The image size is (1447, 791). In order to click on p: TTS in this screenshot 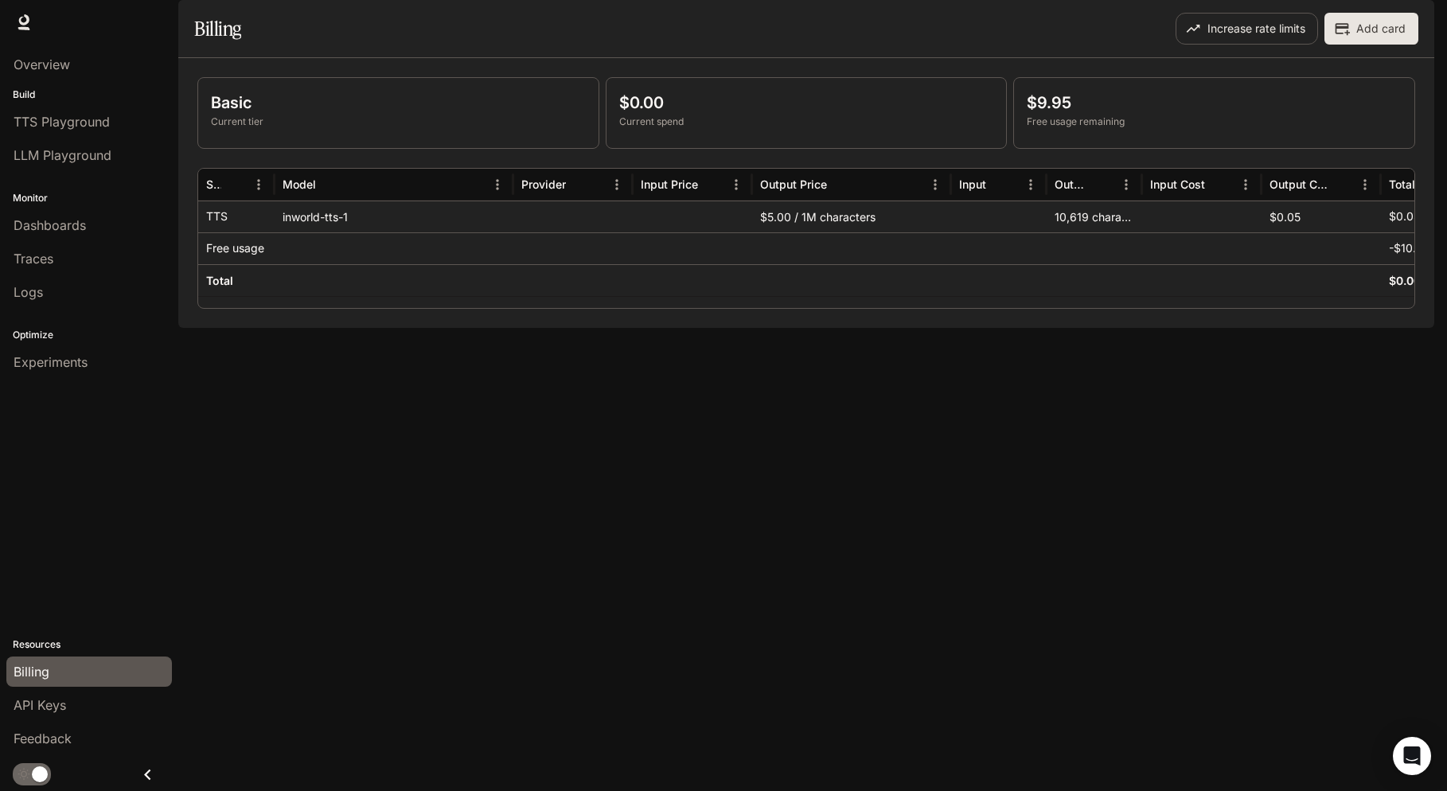, I will do `click(216, 216)`.